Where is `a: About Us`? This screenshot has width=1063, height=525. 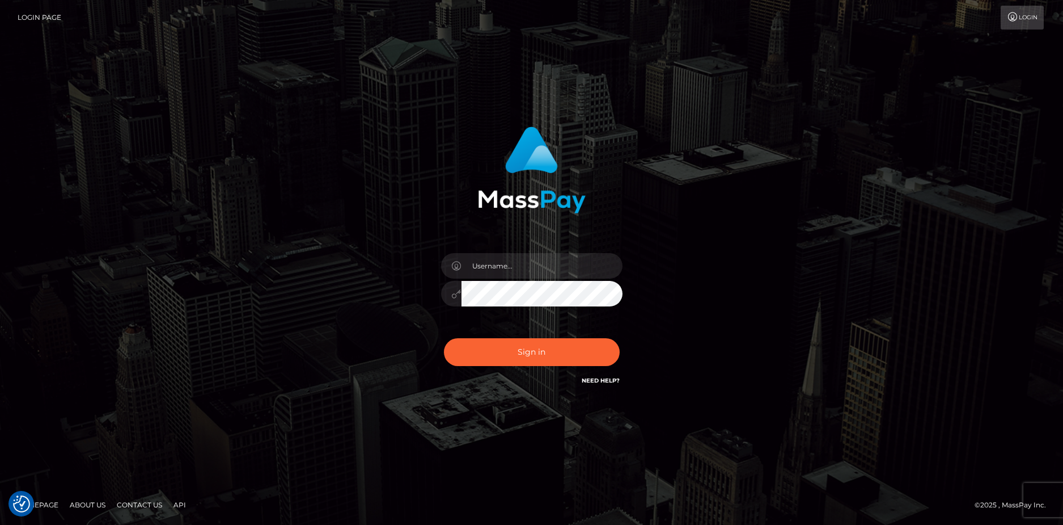 a: About Us is located at coordinates (87, 504).